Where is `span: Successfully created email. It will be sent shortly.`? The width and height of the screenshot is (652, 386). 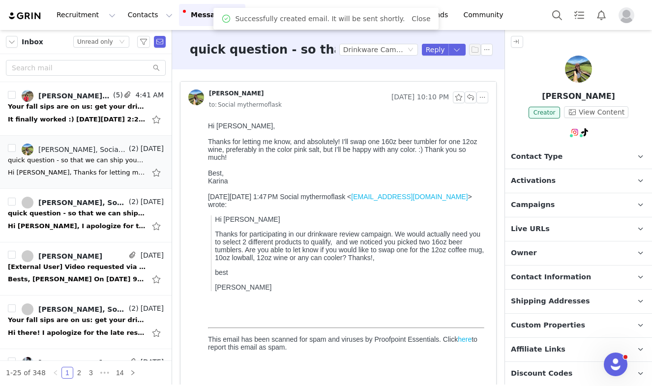 span: Successfully created email. It will be sent shortly. is located at coordinates (320, 19).